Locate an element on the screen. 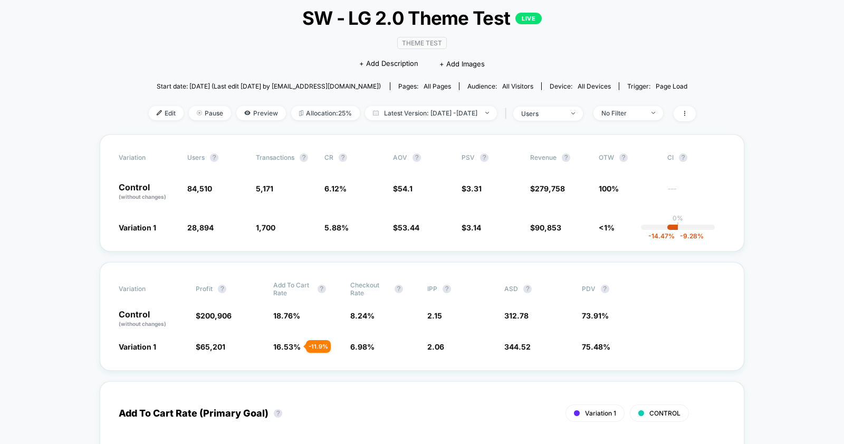  span: Pause is located at coordinates (210, 113).